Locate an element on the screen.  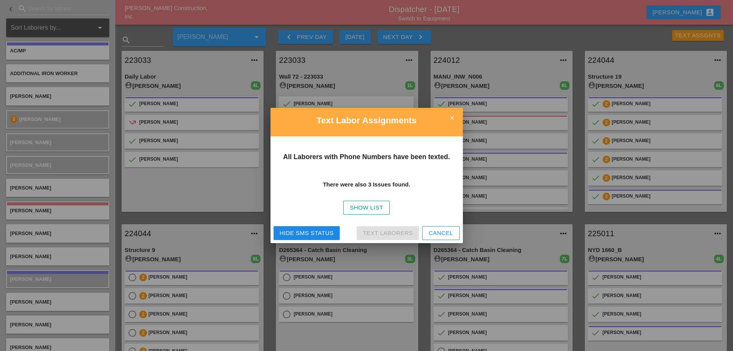
div: Cancel is located at coordinates (441, 233).